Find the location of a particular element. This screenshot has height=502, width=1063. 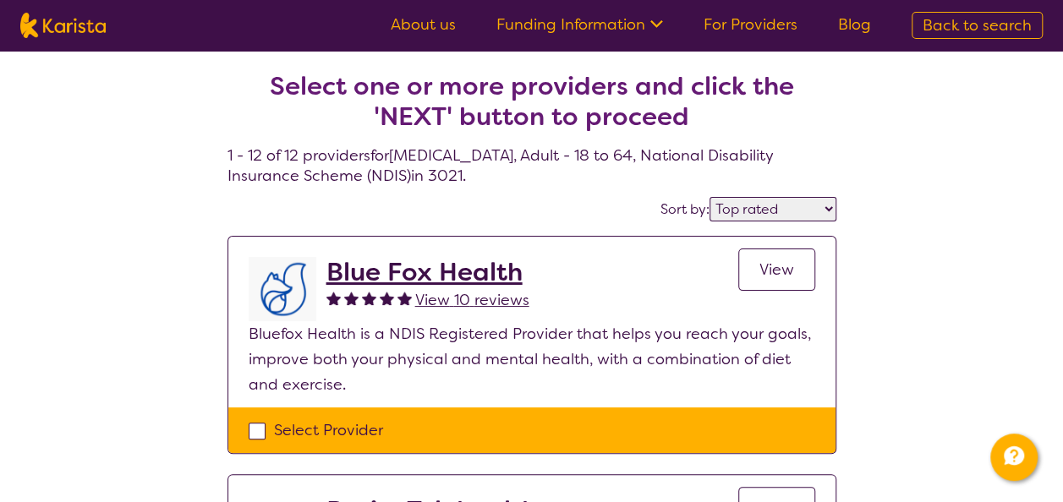

img: lyehhyr6avbivpacwqcf.png is located at coordinates (282, 289).